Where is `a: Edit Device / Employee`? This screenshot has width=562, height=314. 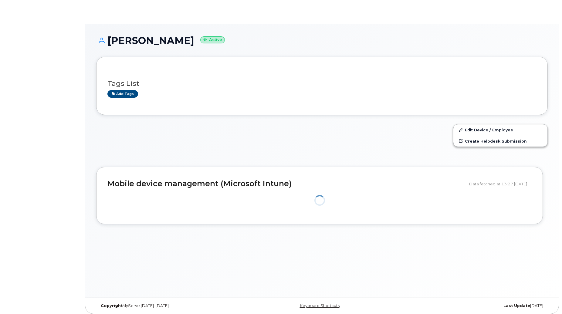 a: Edit Device / Employee is located at coordinates (500, 130).